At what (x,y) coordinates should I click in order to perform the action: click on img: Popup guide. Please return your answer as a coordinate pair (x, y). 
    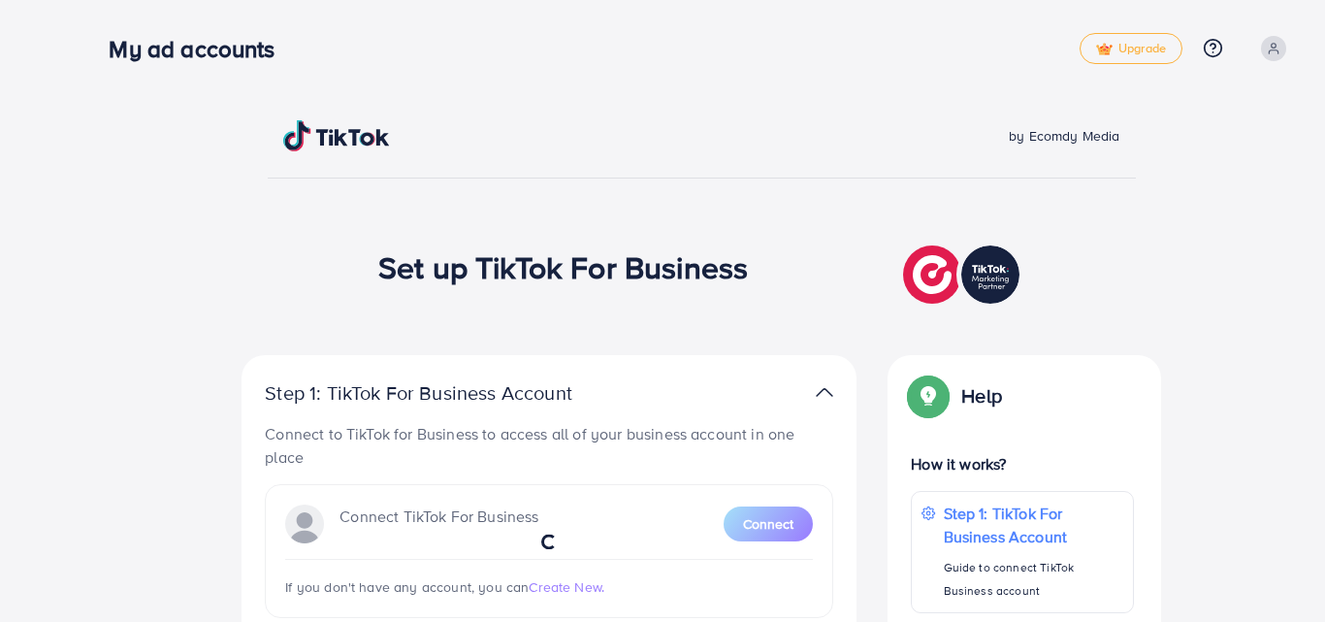
    Looking at the image, I should click on (928, 396).